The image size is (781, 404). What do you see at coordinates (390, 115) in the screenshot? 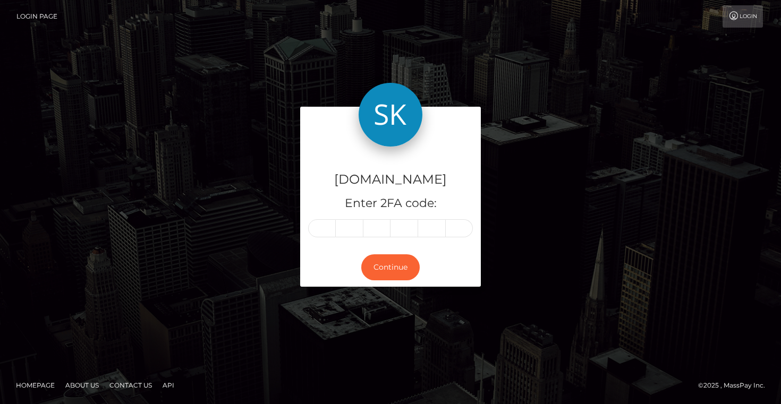
I see `img: Skin.Land` at bounding box center [390, 115].